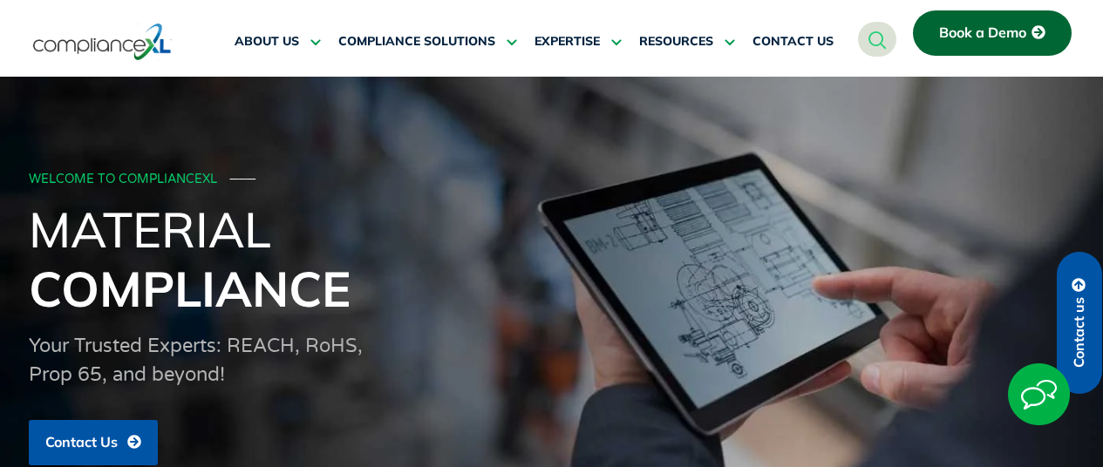 The image size is (1103, 467). What do you see at coordinates (102, 42) in the screenshot?
I see `img: logo-one.svg` at bounding box center [102, 42].